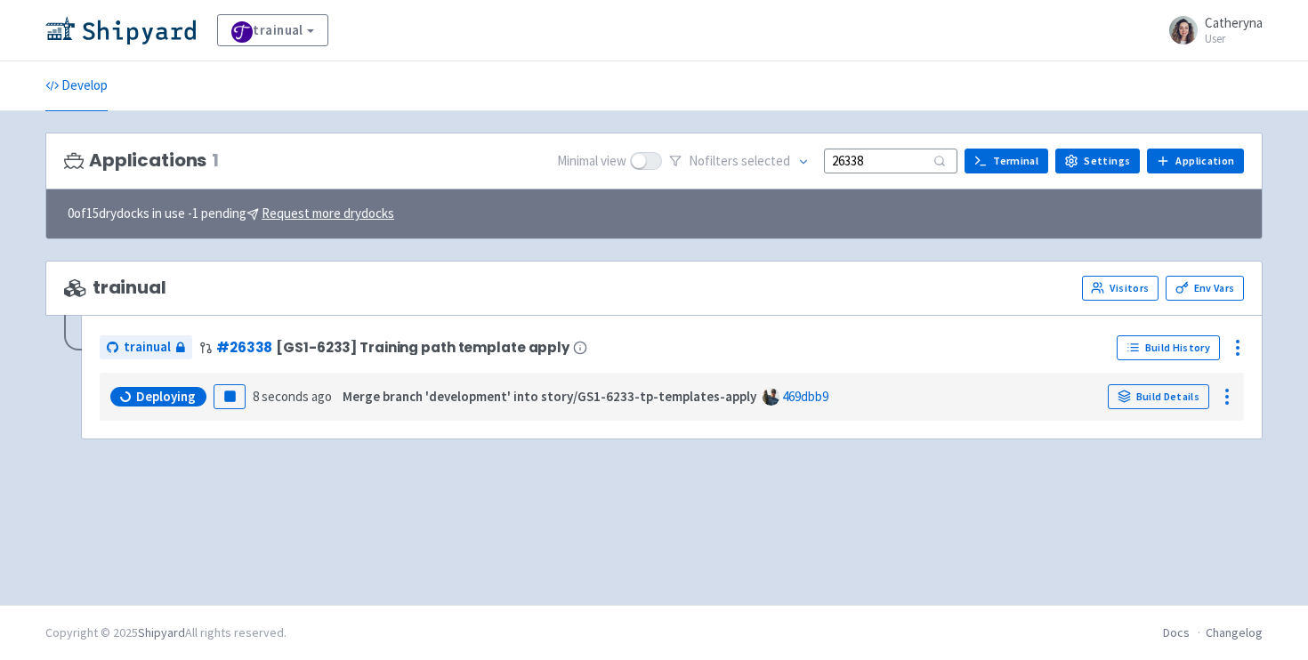 This screenshot has height=660, width=1308. I want to click on span: 0 of 15 drydocks in use - 1 pending, so click(230, 213).